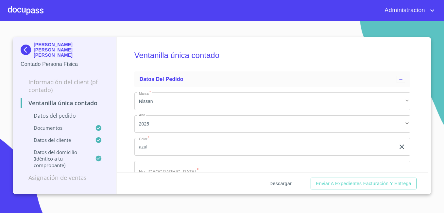 The height and width of the screenshot is (213, 444). I want to click on p: Datos del domicilio (idéntico a tu comprobante), so click(58, 158).